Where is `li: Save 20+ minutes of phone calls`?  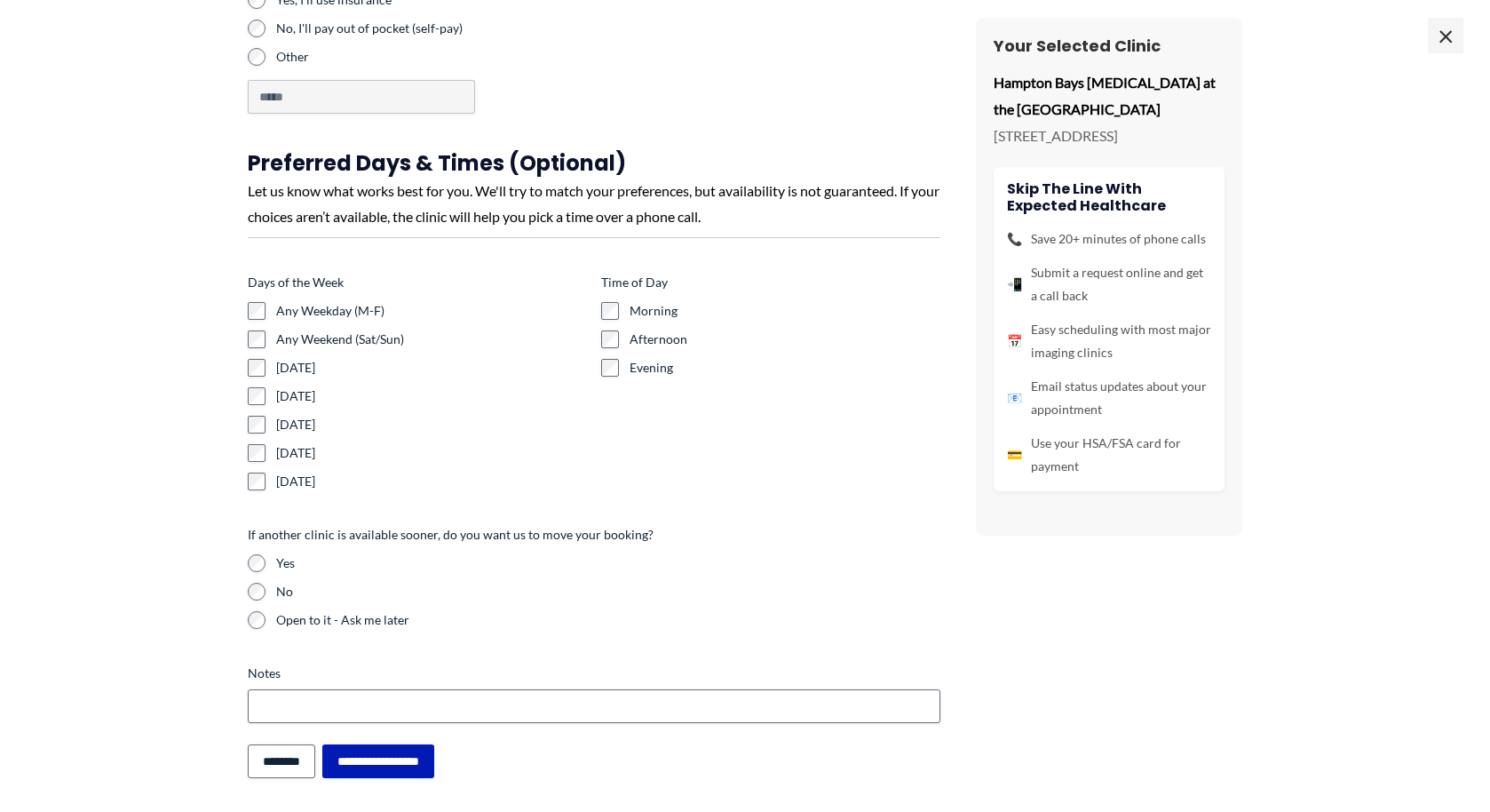 li: Save 20+ minutes of phone calls is located at coordinates (1109, 239).